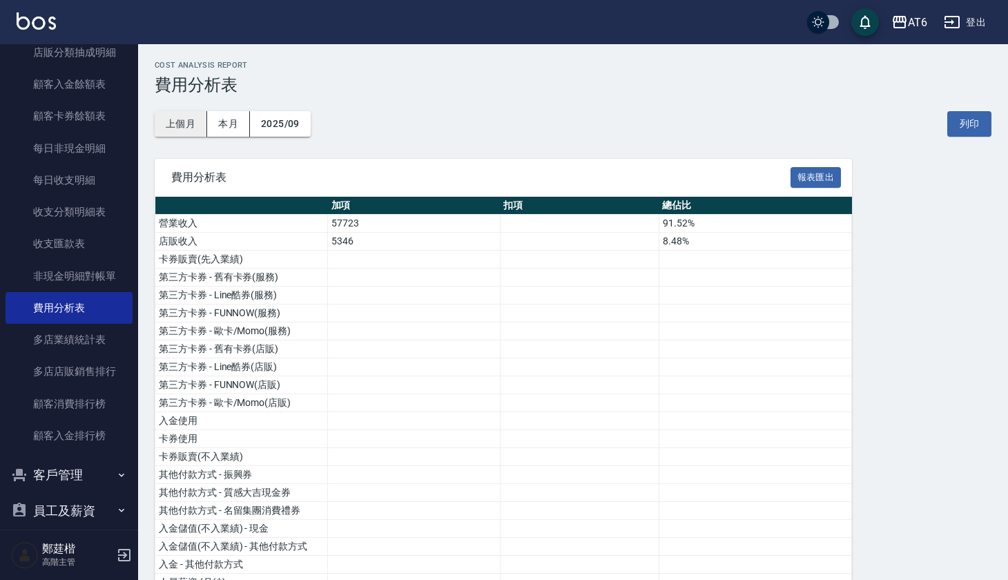 The image size is (1008, 580). What do you see at coordinates (69, 372) in the screenshot?
I see `a: 多店店販銷售排行` at bounding box center [69, 372].